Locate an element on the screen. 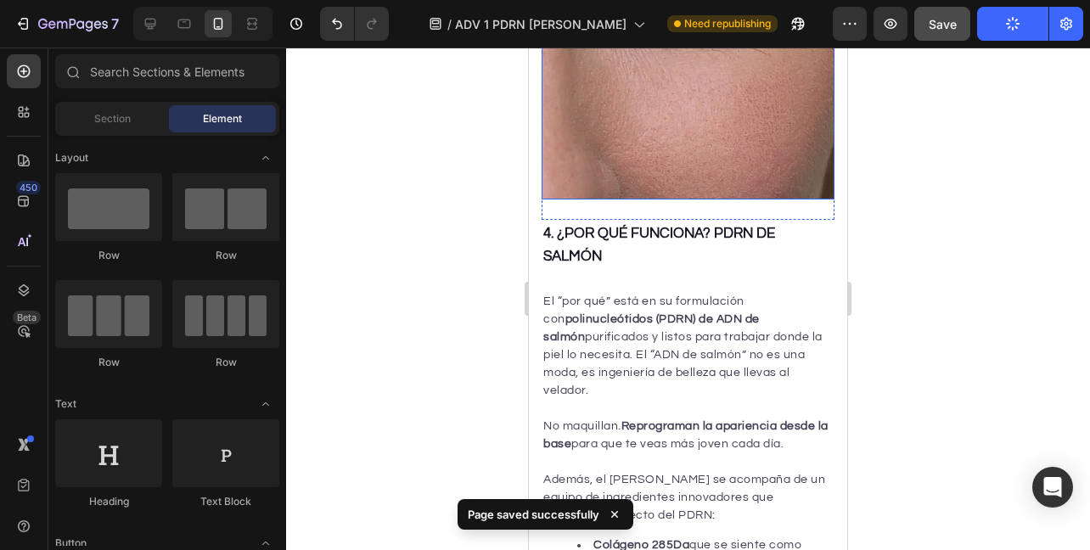 The width and height of the screenshot is (1090, 550). strong: polinucleótidos (PDRN) de ADN de salmón is located at coordinates (122, 280).